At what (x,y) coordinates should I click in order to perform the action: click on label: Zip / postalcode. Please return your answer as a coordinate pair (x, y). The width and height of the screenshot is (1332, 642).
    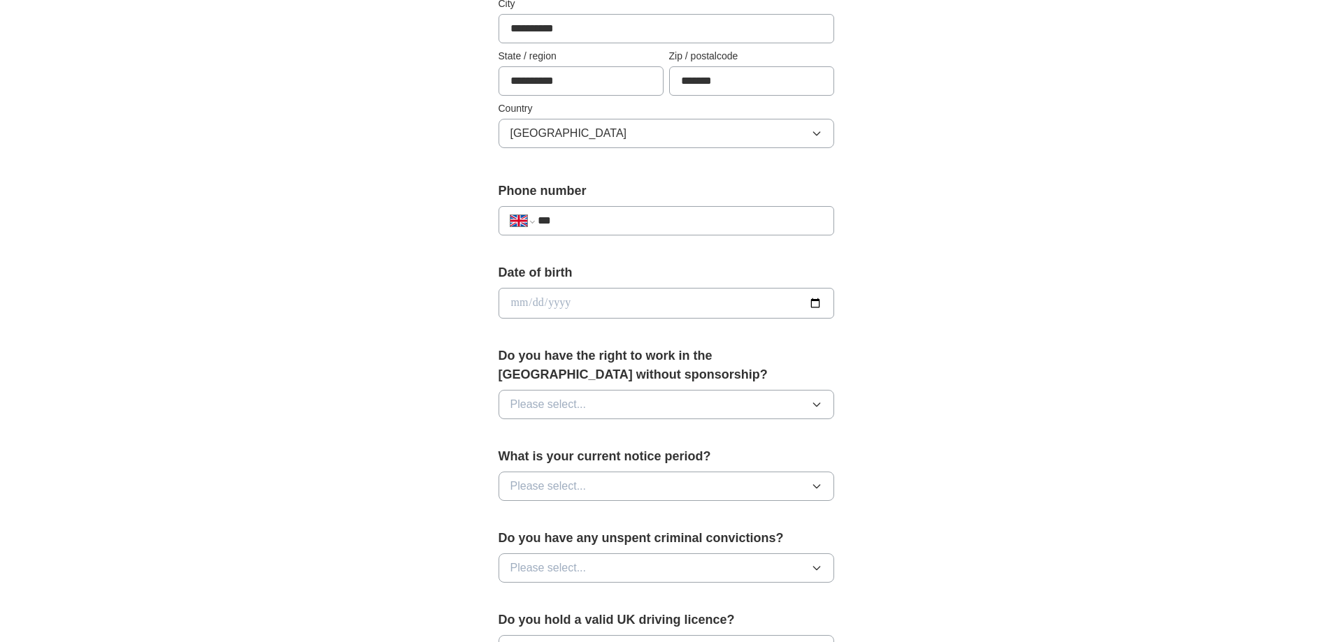
    Looking at the image, I should click on (752, 56).